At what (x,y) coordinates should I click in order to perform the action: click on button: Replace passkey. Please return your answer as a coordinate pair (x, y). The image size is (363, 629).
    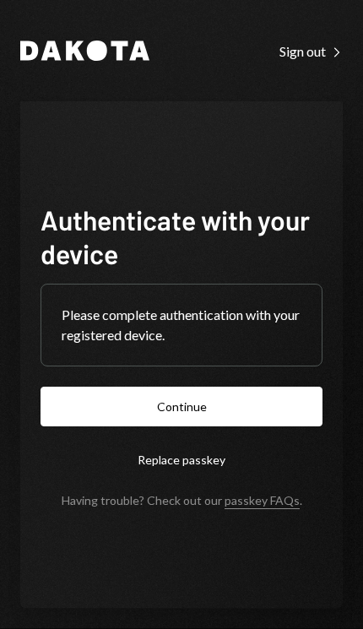
    Looking at the image, I should click on (182, 460).